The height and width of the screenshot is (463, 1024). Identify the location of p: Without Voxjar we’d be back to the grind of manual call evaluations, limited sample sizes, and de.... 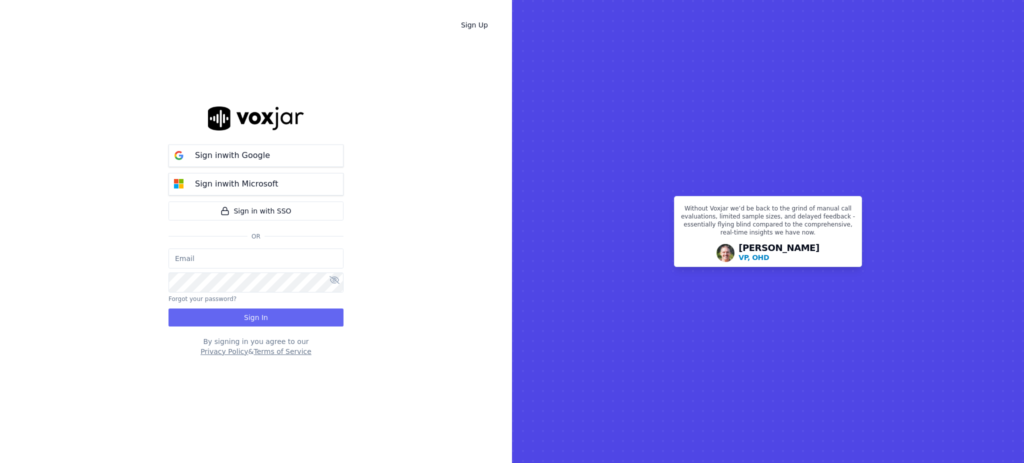
(768, 223).